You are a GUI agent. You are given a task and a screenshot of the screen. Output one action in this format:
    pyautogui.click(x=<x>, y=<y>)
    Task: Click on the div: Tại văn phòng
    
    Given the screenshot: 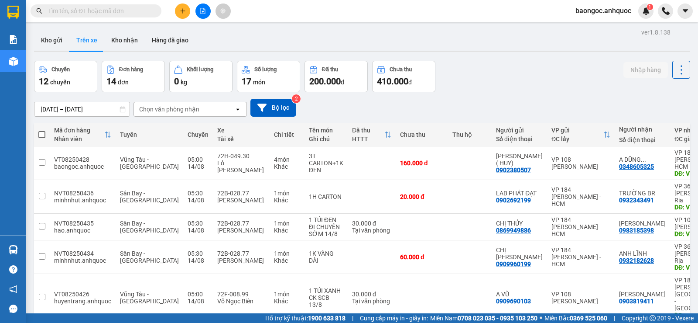 What is the action you would take?
    pyautogui.click(x=372, y=301)
    